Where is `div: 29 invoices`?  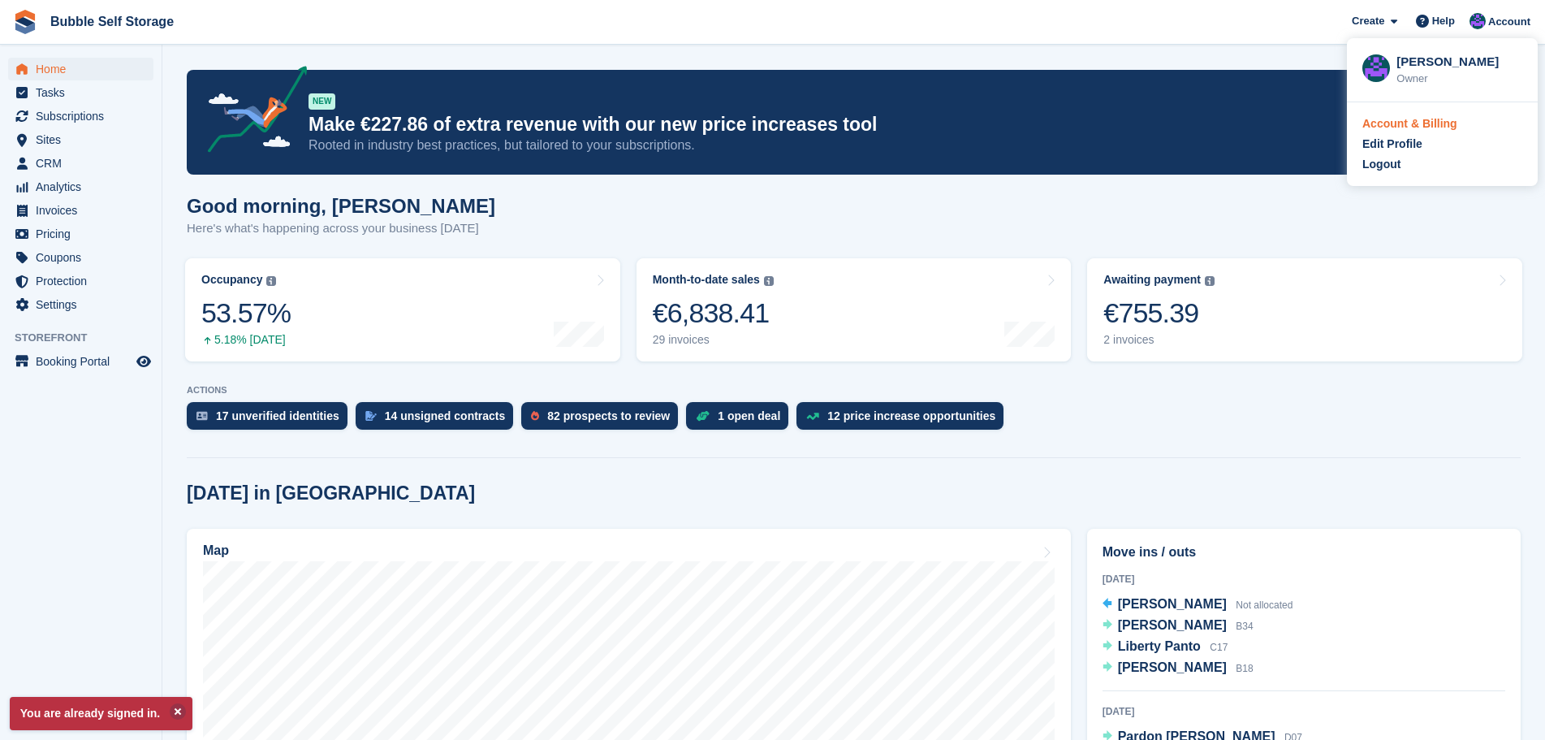 div: 29 invoices is located at coordinates (713, 339).